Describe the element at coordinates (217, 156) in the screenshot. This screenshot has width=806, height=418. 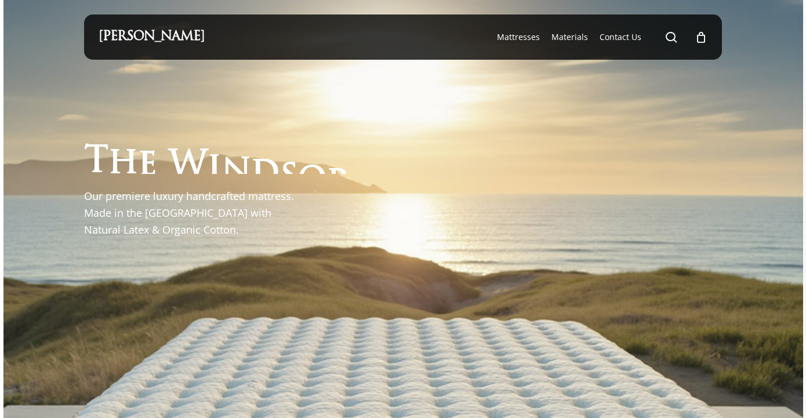
I see `h1: The Windsor` at that location.